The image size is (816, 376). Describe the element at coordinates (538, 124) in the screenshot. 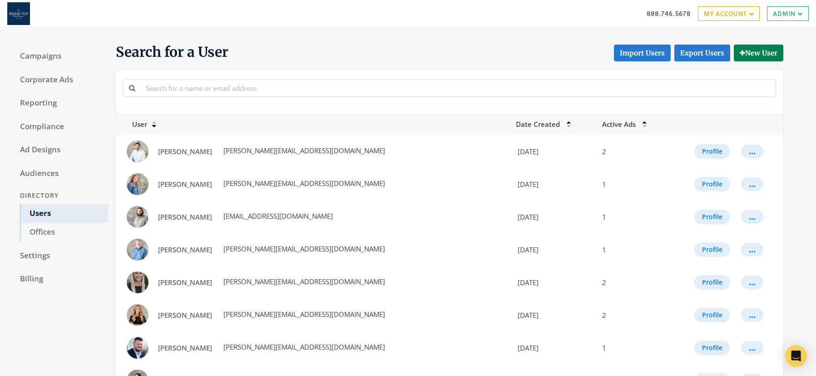

I see `span: Date Created` at that location.